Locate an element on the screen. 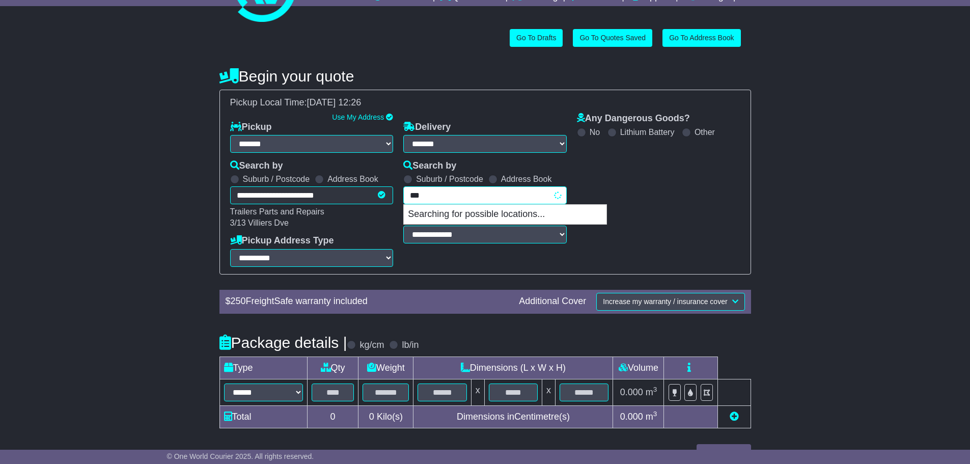 The width and height of the screenshot is (970, 464). a: Go To Quotes Saved is located at coordinates (613, 38).